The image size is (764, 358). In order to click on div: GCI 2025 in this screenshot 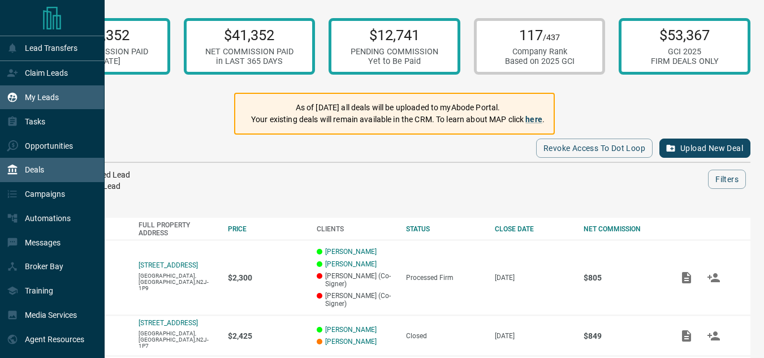, I will do `click(685, 51)`.